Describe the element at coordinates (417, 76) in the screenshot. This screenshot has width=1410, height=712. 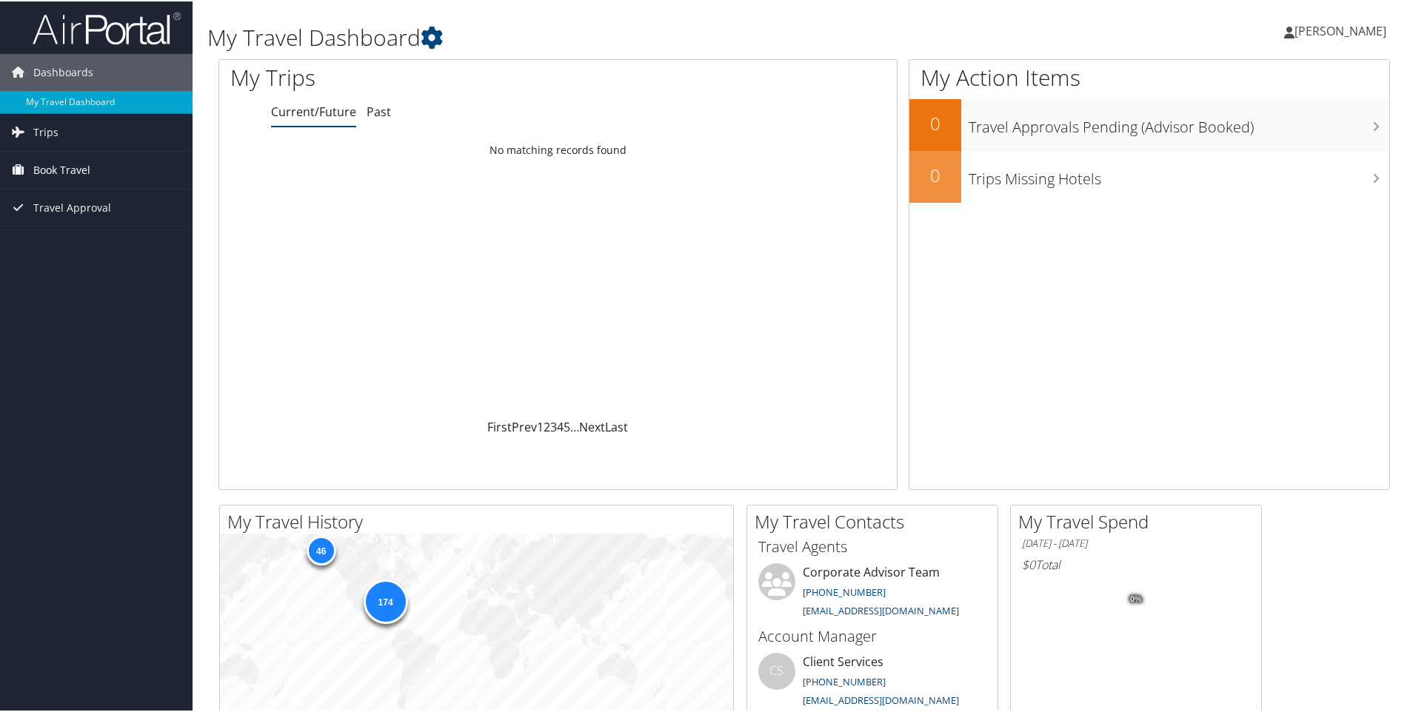
I see `h1: My Trips` at that location.